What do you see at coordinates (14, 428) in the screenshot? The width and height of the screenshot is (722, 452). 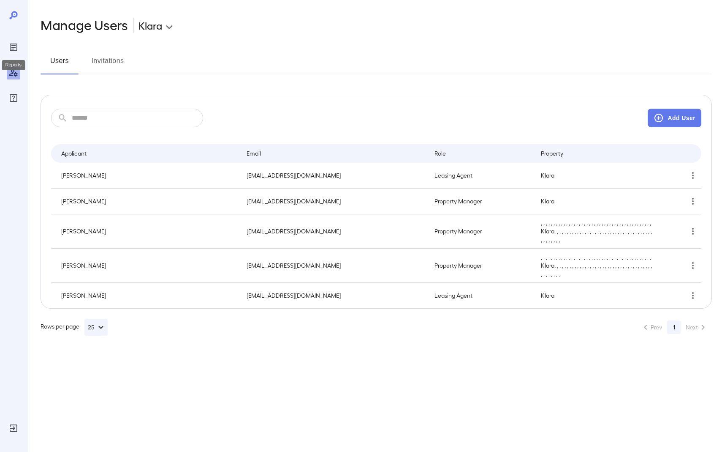 I see `div: Log Out` at bounding box center [14, 428].